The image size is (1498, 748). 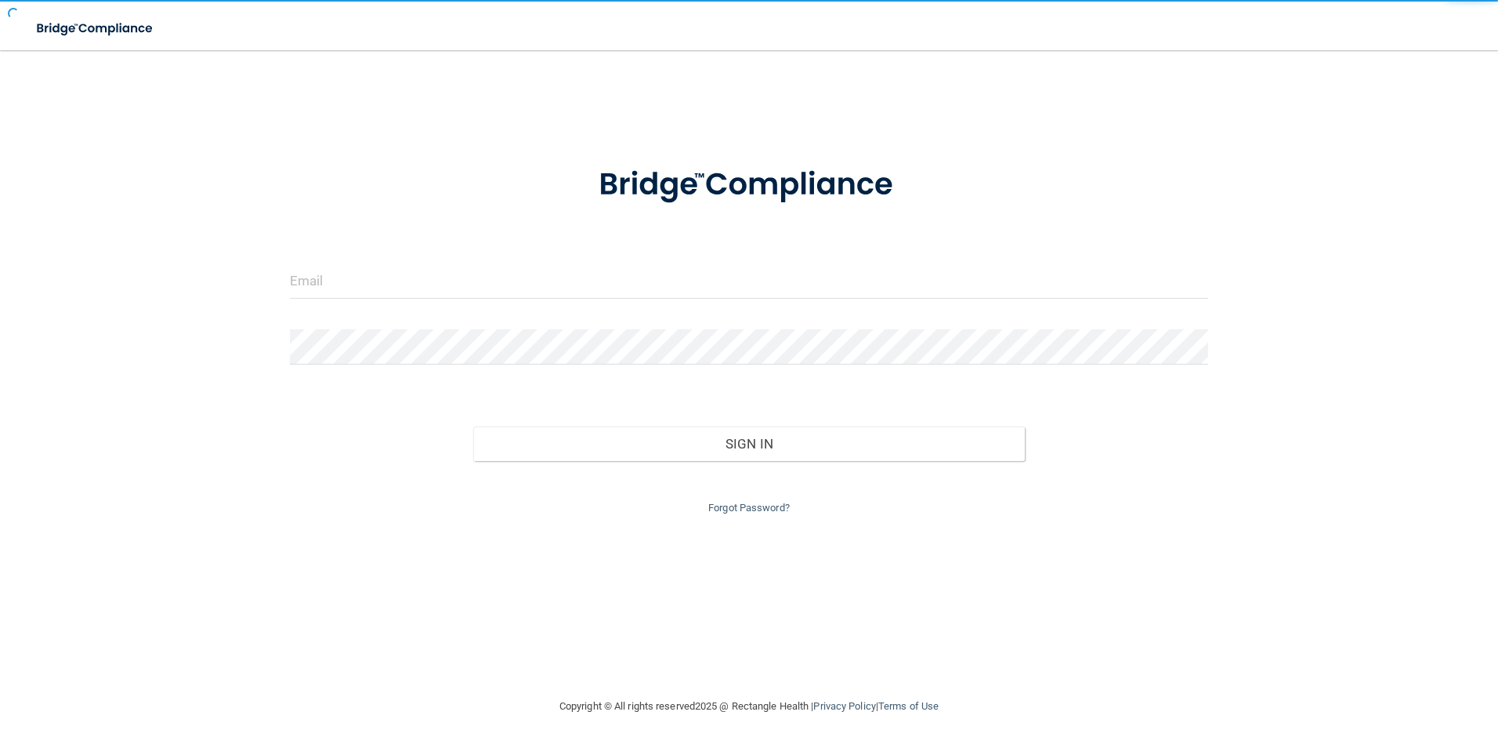 What do you see at coordinates (749, 507) in the screenshot?
I see `a: Forgot Password?` at bounding box center [749, 507].